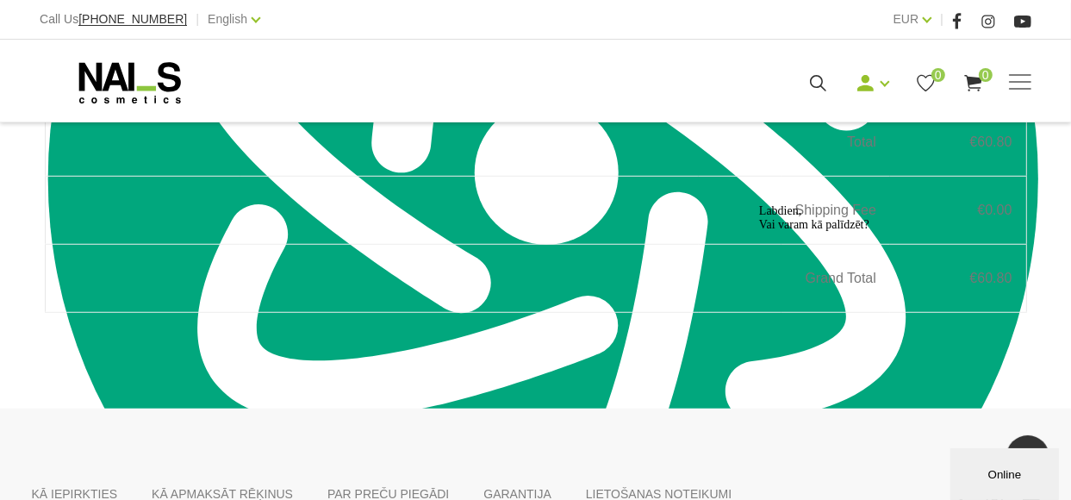 The width and height of the screenshot is (1071, 500). I want to click on div: Call Us, so click(113, 19).